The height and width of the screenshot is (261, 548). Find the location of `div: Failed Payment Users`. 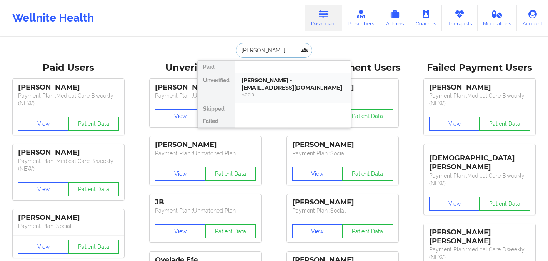

div: Failed Payment Users is located at coordinates (479, 68).